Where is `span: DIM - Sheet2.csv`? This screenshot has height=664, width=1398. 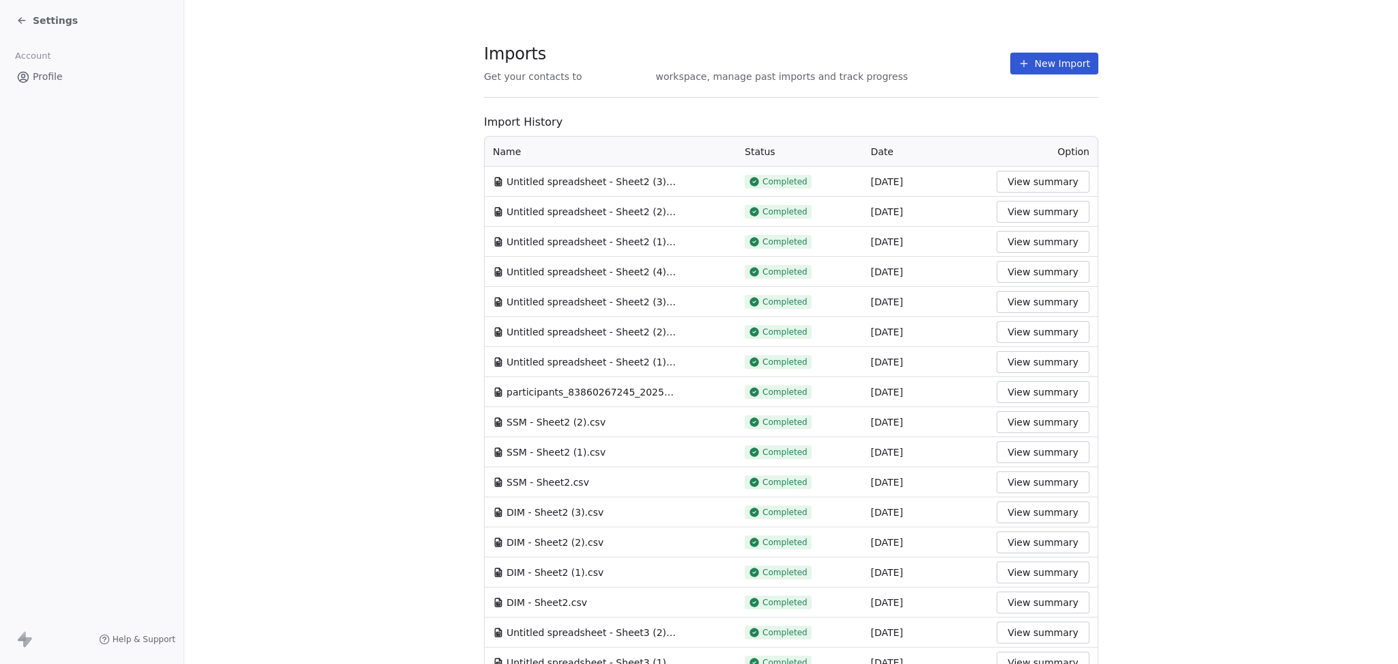
span: DIM - Sheet2.csv is located at coordinates (547, 602).